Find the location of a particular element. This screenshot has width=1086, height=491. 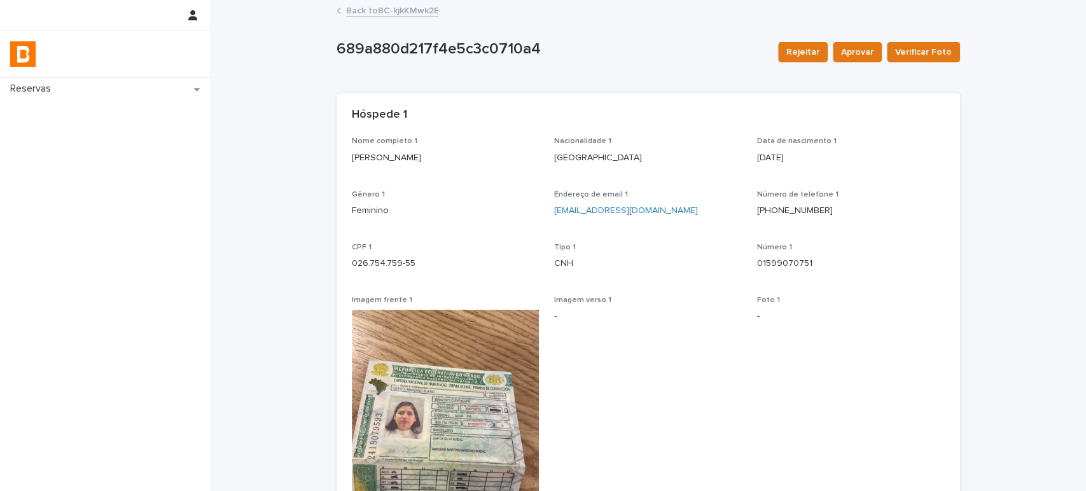

span: Rejeitar is located at coordinates (803, 52).